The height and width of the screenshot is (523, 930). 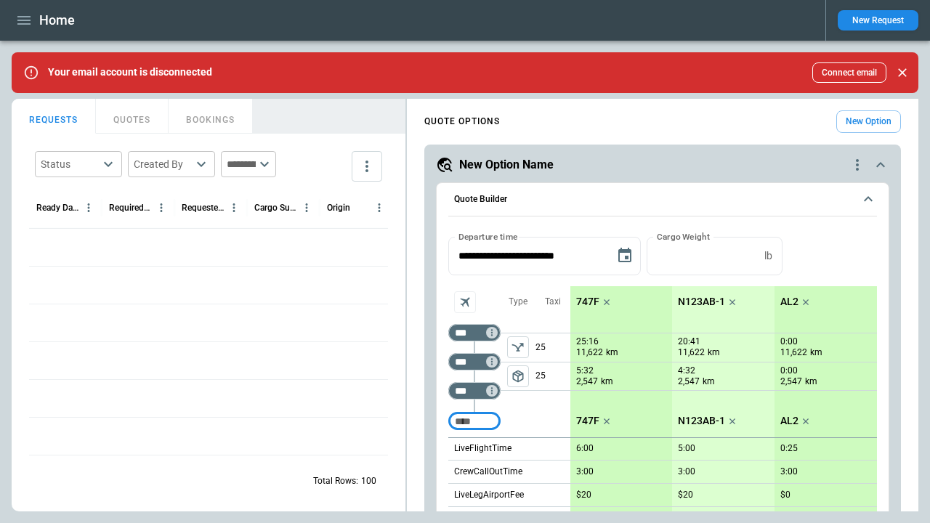 What do you see at coordinates (211, 116) in the screenshot?
I see `button: BOOKINGS` at bounding box center [211, 116].